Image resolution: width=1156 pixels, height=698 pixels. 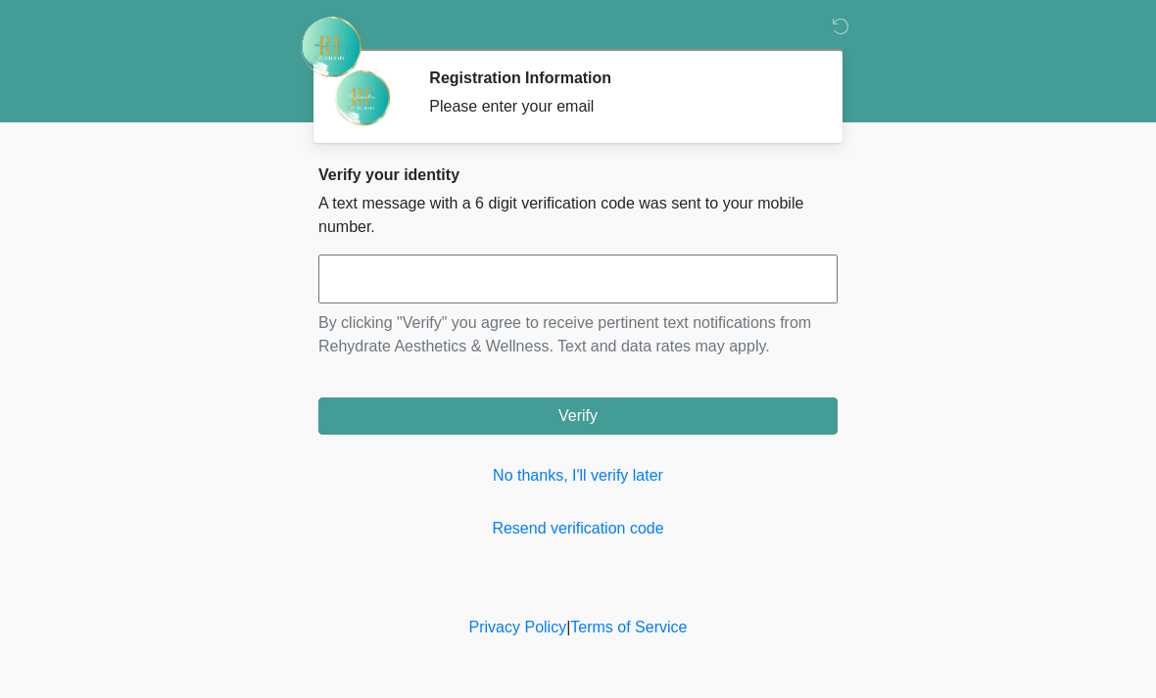 I want to click on p: By clicking "Verify" you agree to receive pertinent text notifications from Rehydrate Aesthetics ..., so click(x=578, y=335).